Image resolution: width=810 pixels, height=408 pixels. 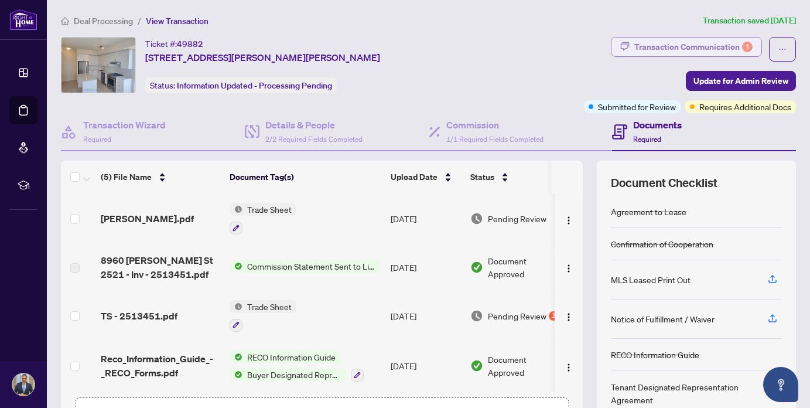 What do you see at coordinates (694, 47) in the screenshot?
I see `div: Transaction Communication` at bounding box center [694, 47].